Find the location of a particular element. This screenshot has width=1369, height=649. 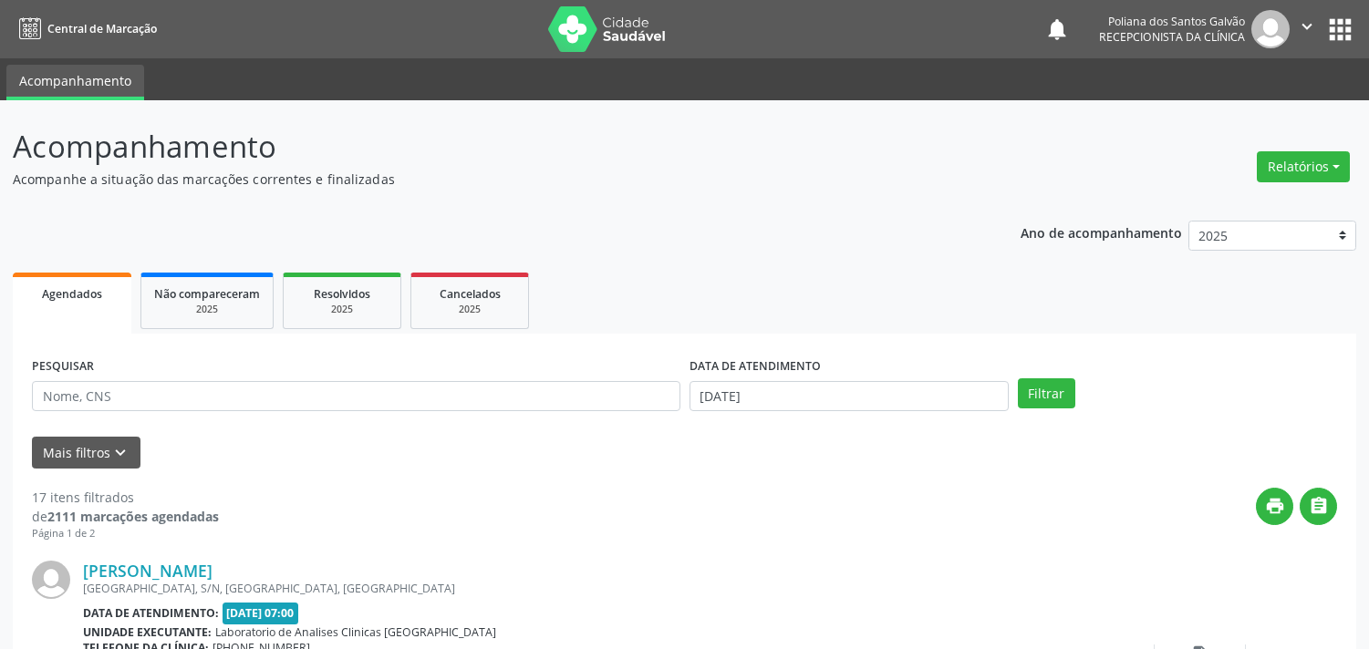

span: Agendados is located at coordinates (72, 294).